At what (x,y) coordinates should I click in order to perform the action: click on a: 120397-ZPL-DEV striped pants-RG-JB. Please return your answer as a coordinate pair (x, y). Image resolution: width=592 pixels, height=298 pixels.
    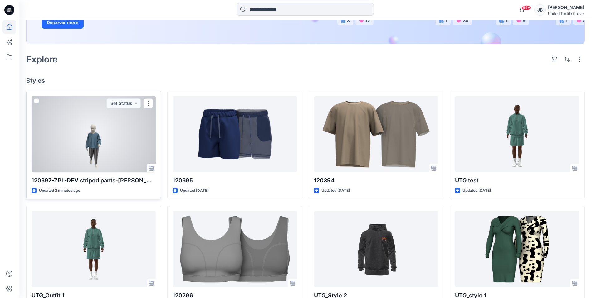
    Looking at the image, I should click on (94, 134).